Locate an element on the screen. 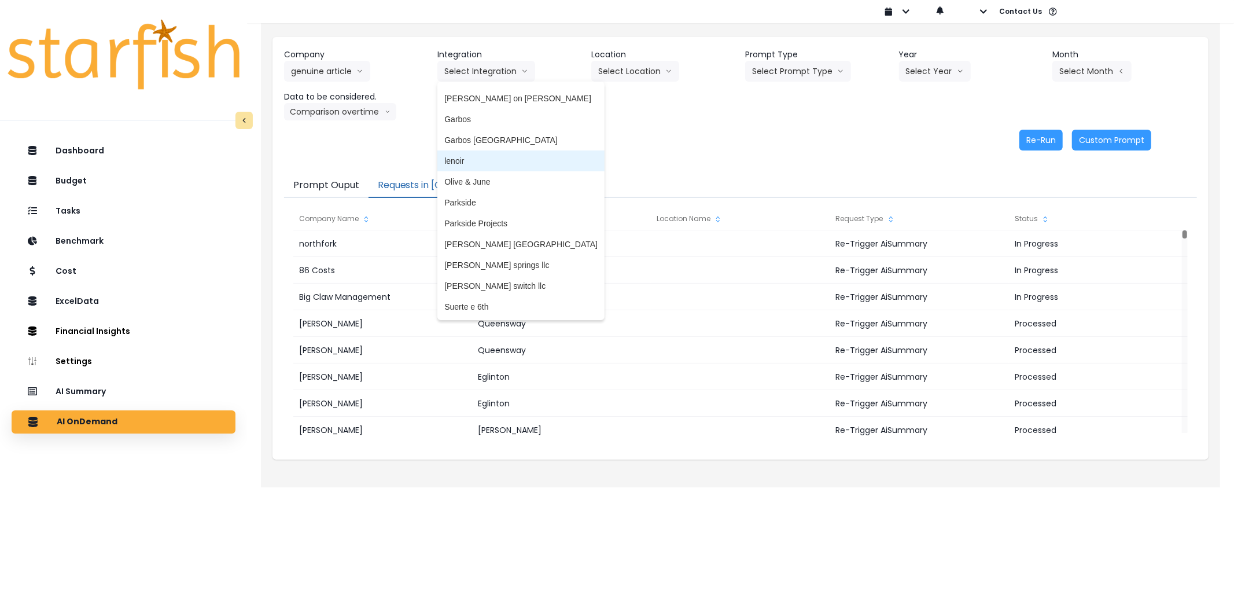 The height and width of the screenshot is (591, 1234). span: Olive & June is located at coordinates (521, 182).